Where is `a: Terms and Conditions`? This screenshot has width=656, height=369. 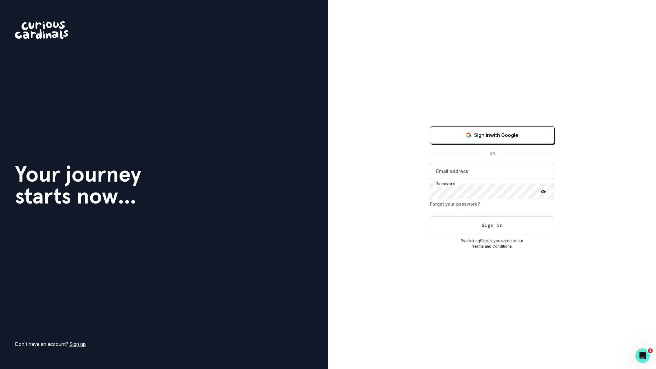 a: Terms and Conditions is located at coordinates (492, 246).